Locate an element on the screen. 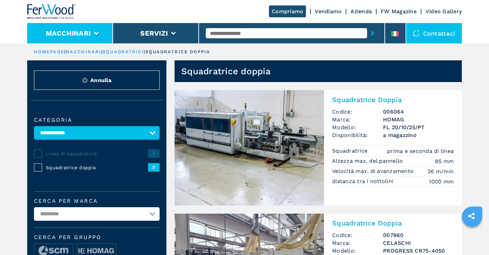 This screenshot has height=255, width=489. a: Video Gallery is located at coordinates (444, 11).